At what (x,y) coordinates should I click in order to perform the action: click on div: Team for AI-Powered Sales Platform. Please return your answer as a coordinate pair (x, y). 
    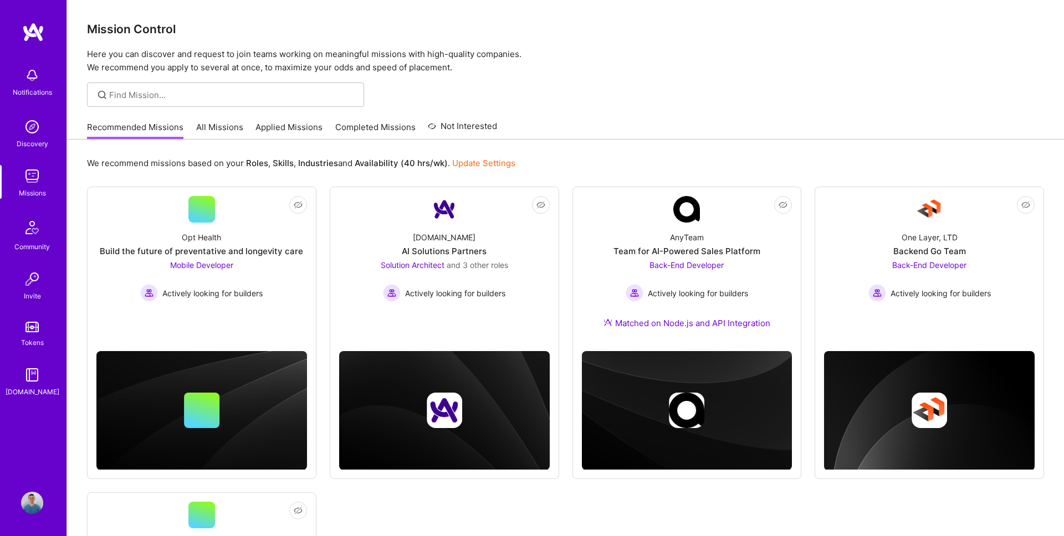
    Looking at the image, I should click on (687, 251).